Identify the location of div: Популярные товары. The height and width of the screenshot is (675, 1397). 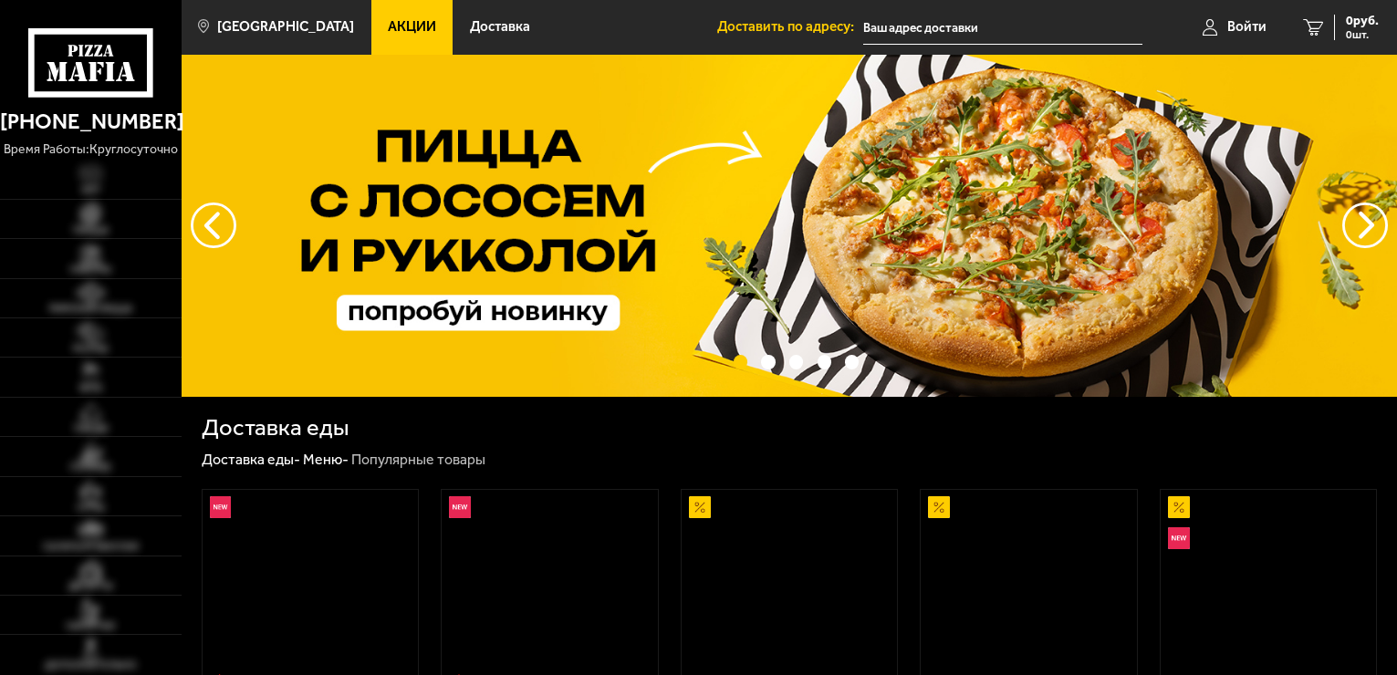
(418, 460).